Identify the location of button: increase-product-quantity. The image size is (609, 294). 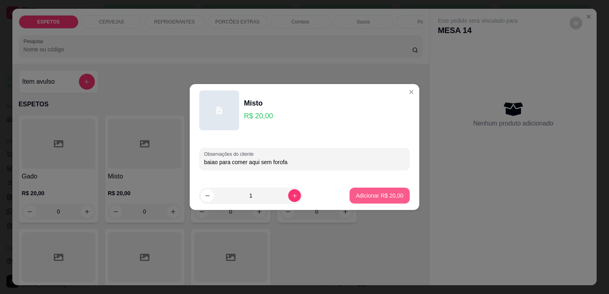
(294, 196).